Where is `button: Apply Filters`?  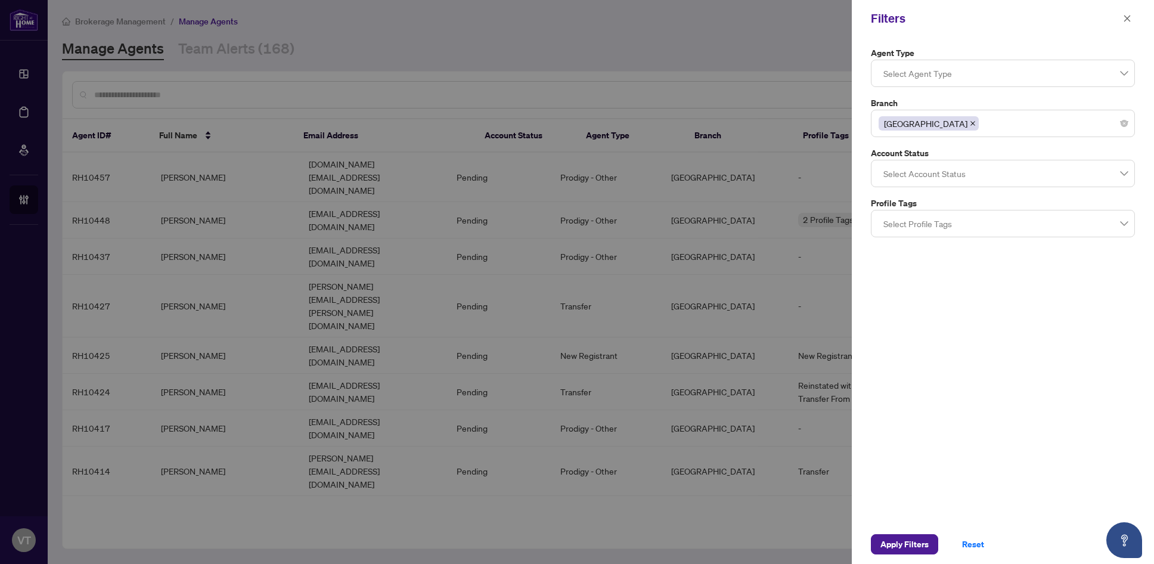 button: Apply Filters is located at coordinates (905, 544).